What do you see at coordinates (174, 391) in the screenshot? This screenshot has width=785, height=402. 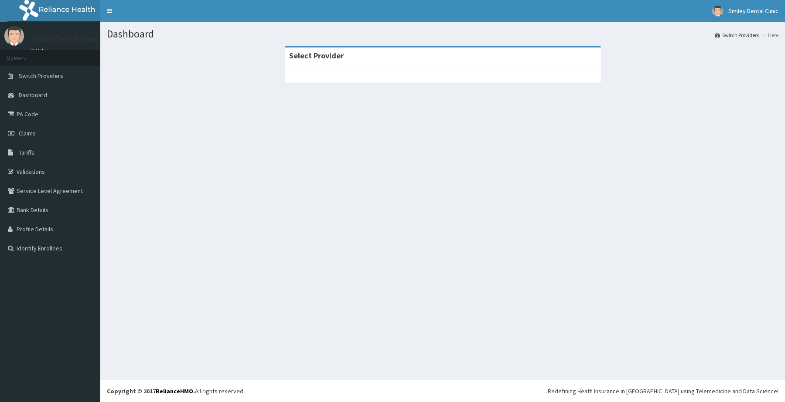 I see `a: RelianceHMO` at bounding box center [174, 391].